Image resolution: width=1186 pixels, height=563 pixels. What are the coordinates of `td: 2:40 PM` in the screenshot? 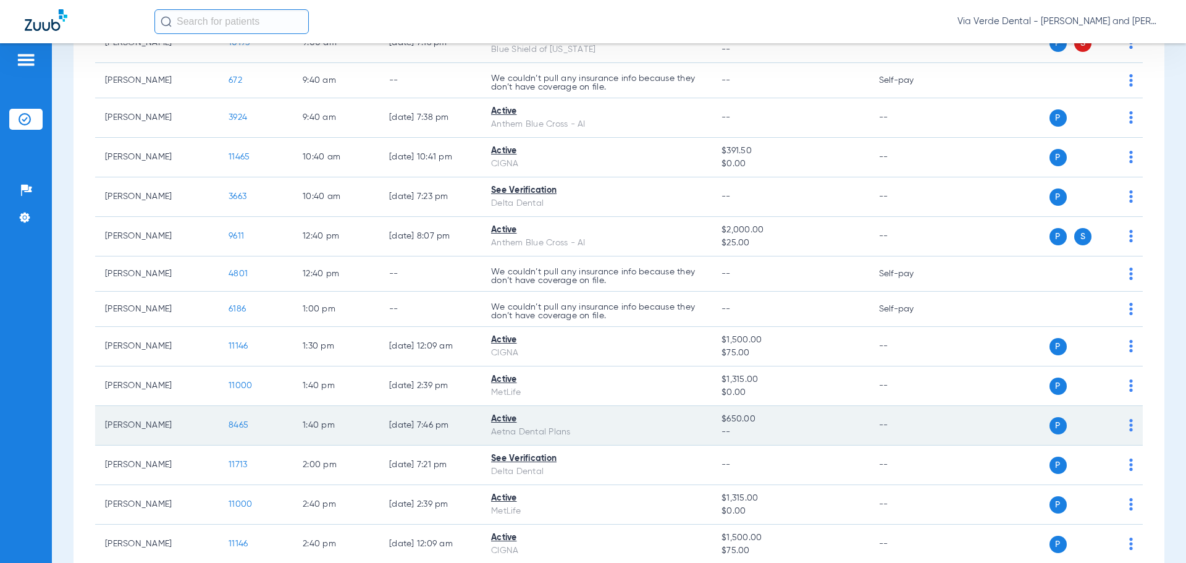 It's located at (336, 504).